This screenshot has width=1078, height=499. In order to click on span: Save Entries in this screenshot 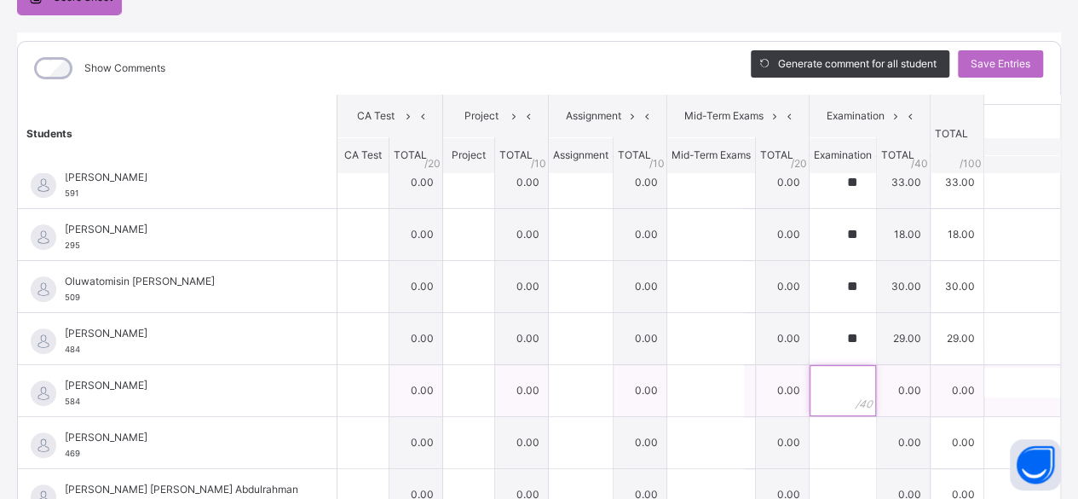, I will do `click(1000, 64)`.